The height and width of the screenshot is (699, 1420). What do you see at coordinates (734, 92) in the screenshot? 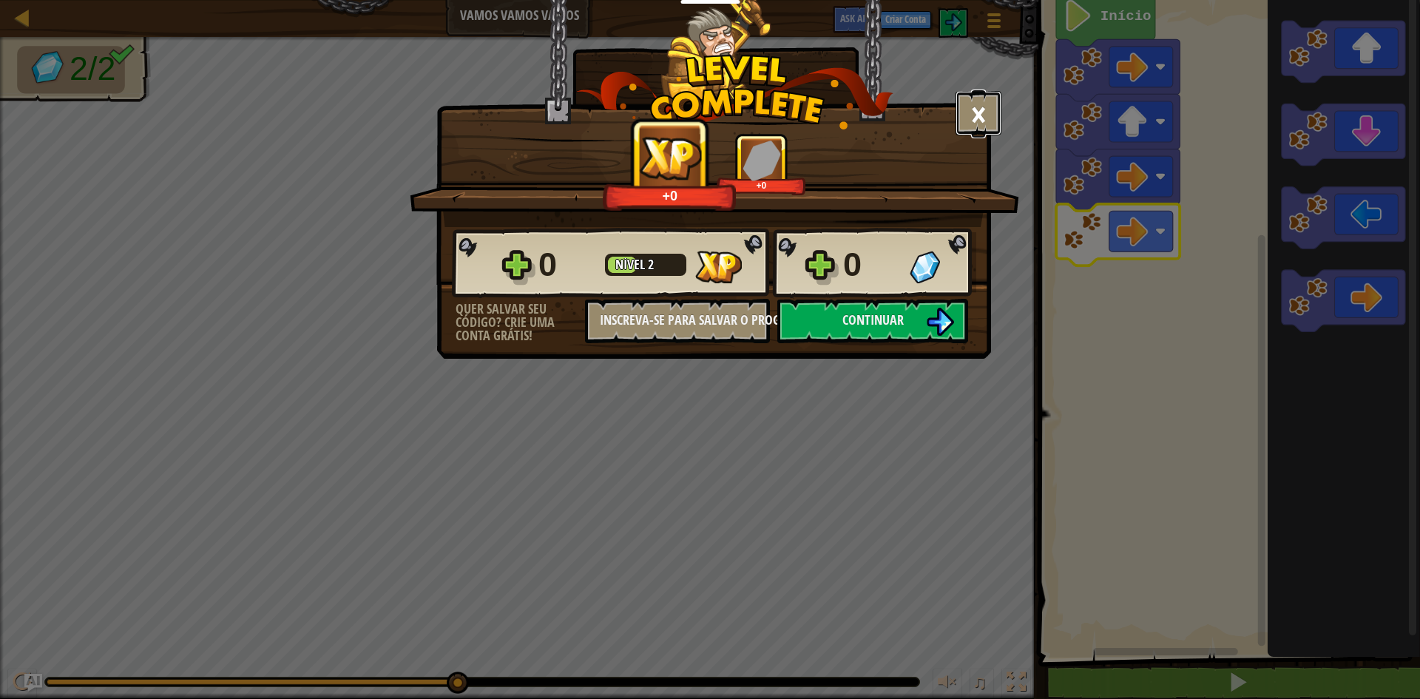
I see `img: level_complete.png` at bounding box center [734, 92].